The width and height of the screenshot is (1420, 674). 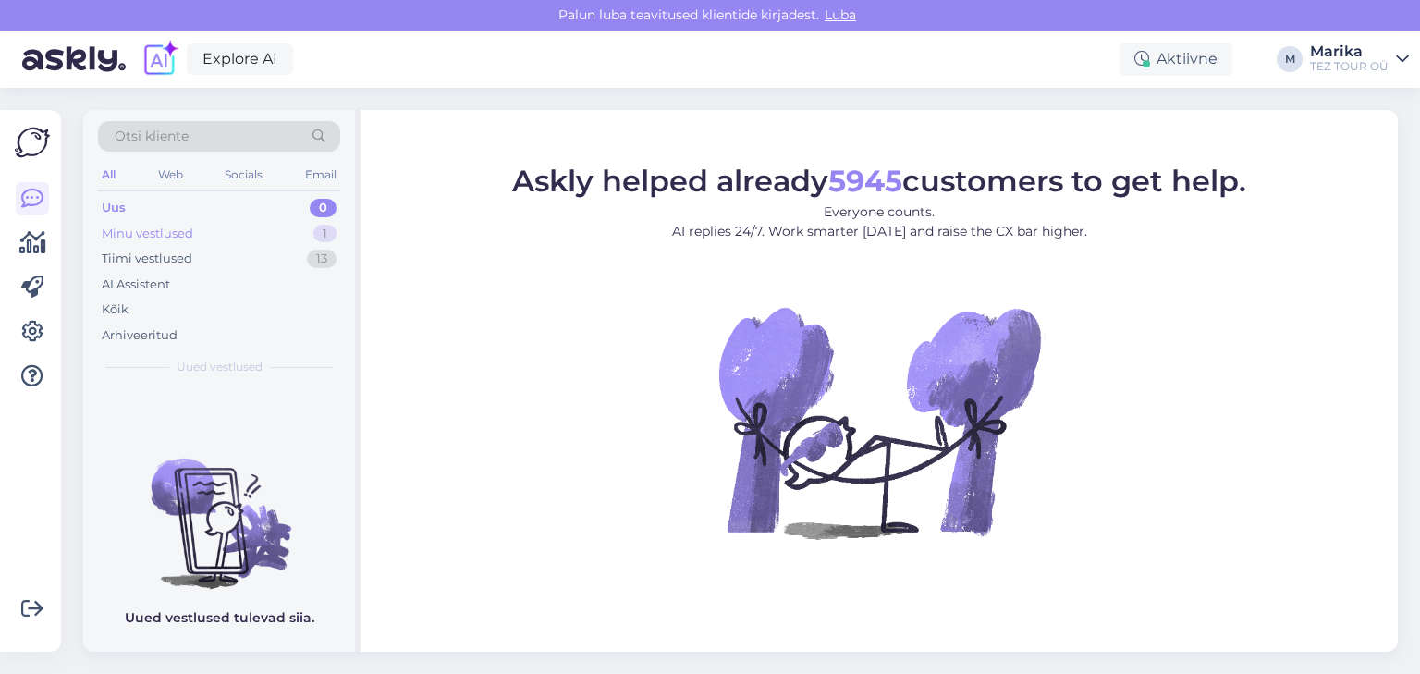 What do you see at coordinates (1359, 59) in the screenshot?
I see `a: MarikaTEZ TOUR OÜ` at bounding box center [1359, 59].